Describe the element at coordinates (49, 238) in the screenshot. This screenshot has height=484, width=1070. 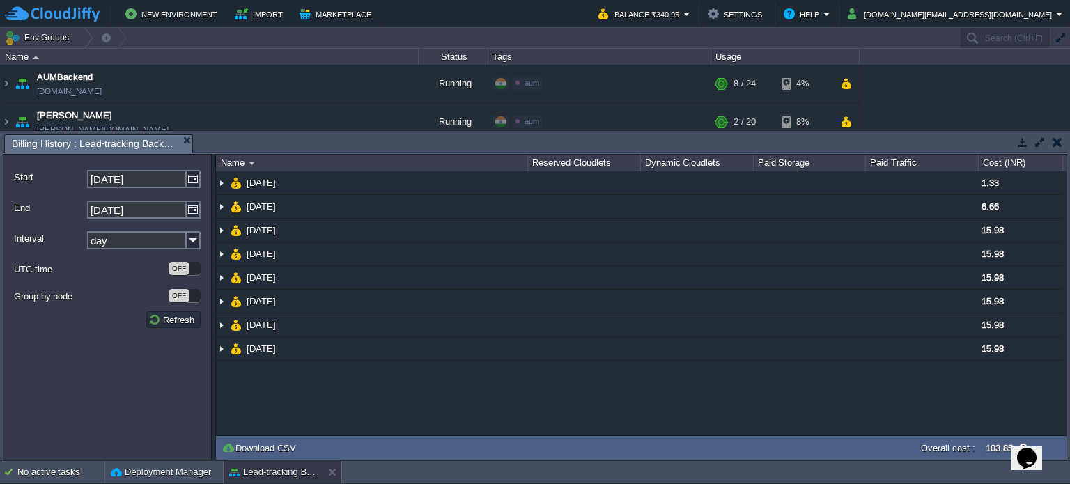
I see `label: Interval` at that location.